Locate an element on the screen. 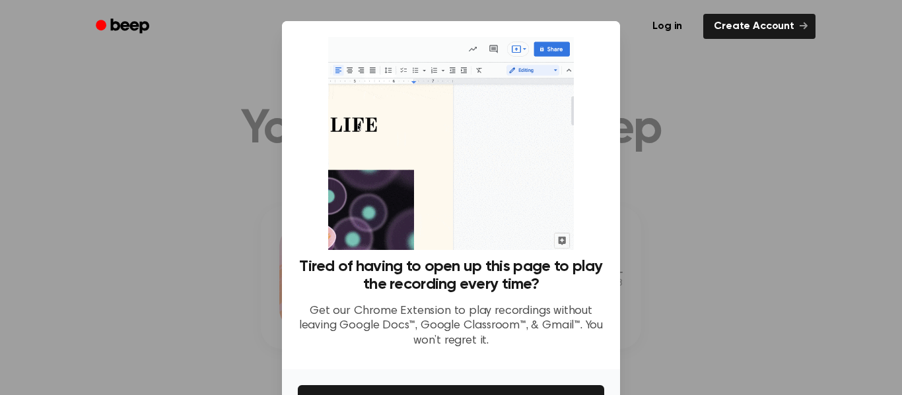  a: Log in is located at coordinates (667, 26).